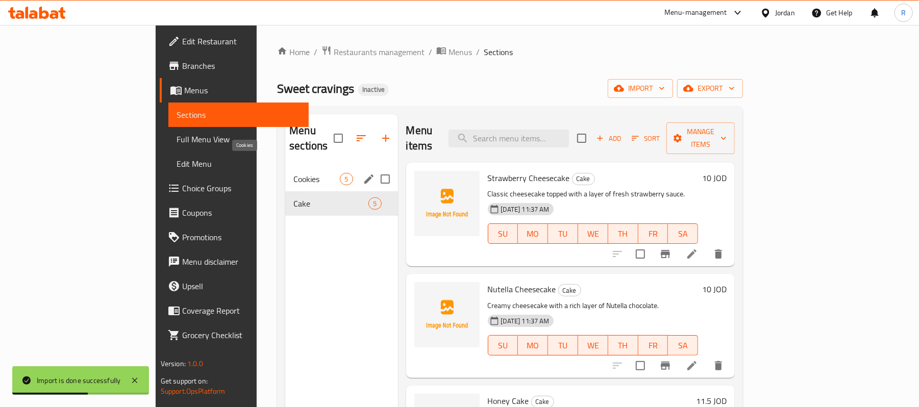  Describe the element at coordinates (645, 138) in the screenshot. I see `span: Sort items` at that location.